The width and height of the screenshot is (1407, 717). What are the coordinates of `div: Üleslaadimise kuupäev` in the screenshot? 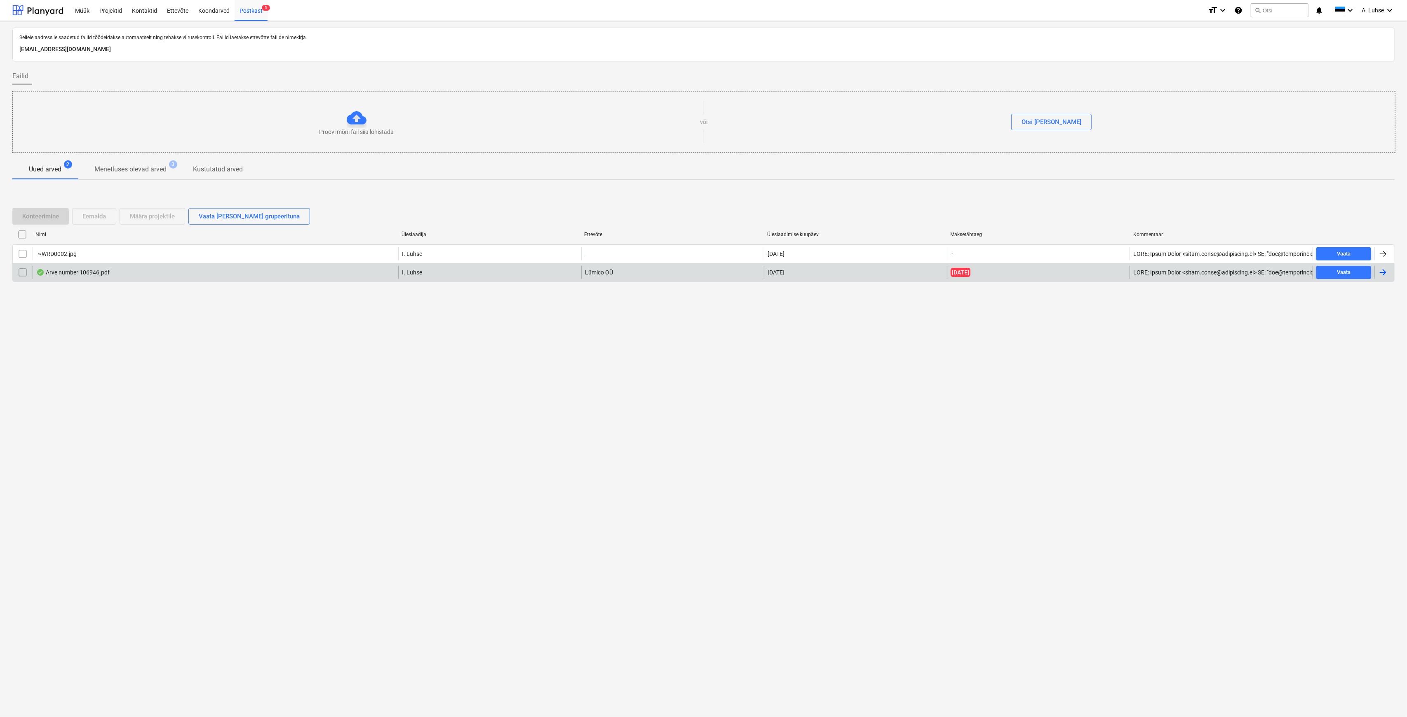 It's located at (855, 235).